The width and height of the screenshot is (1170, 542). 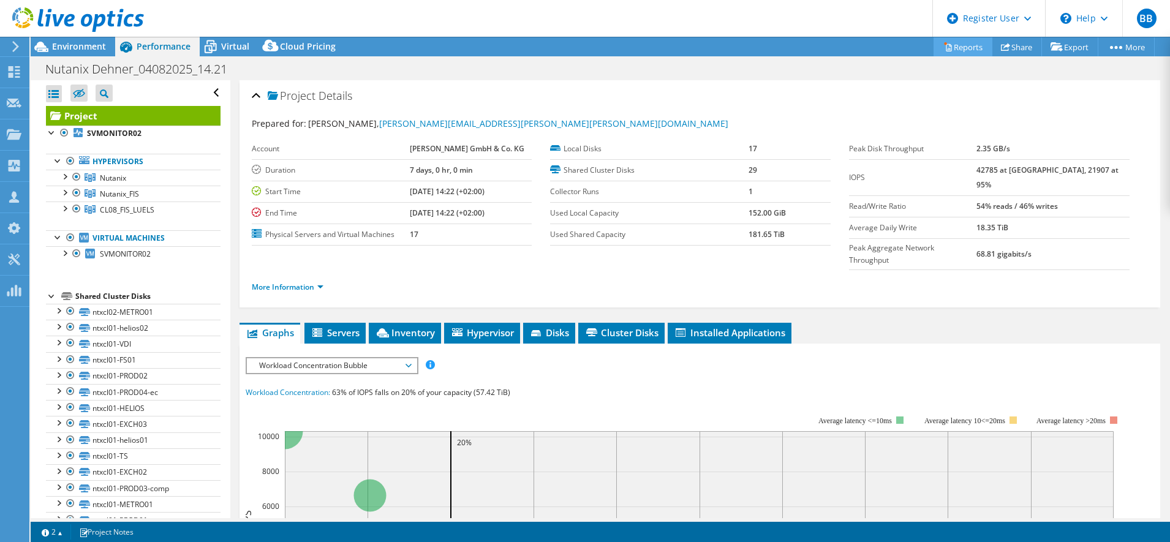 What do you see at coordinates (288, 392) in the screenshot?
I see `span: Workload Concentration:` at bounding box center [288, 392].